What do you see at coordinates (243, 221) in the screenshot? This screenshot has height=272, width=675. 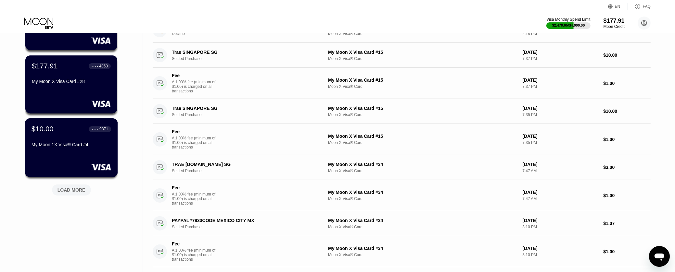 I see `div: PAYPAL *7833CODE MEXICO CITY MX` at bounding box center [243, 221].